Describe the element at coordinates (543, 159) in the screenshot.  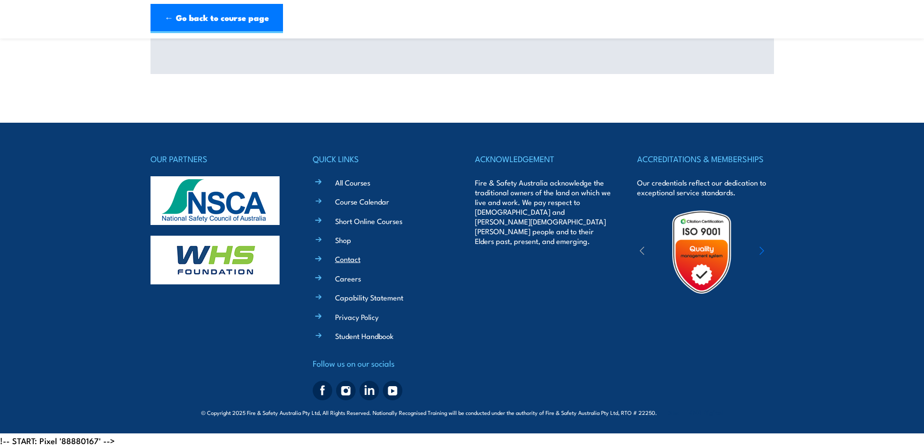
I see `h4: ACKNOWLEDGEMENT` at that location.